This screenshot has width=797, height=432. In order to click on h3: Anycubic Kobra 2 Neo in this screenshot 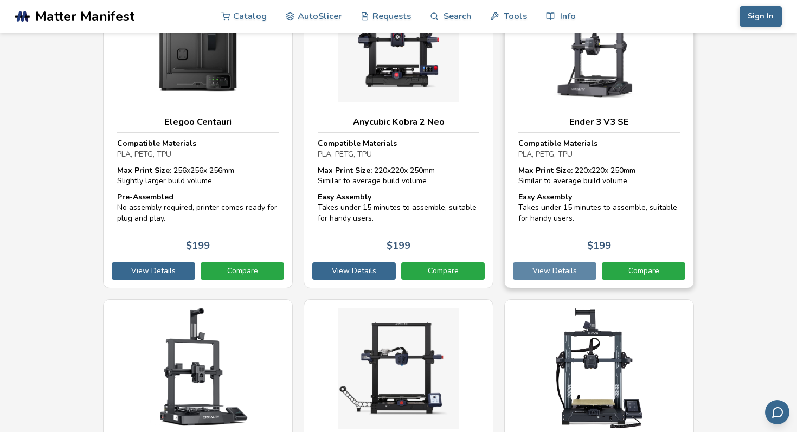, I will do `click(398, 122)`.